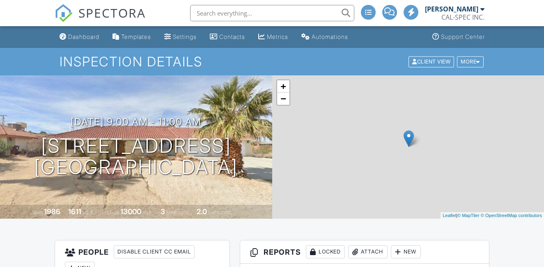 The image size is (544, 267). Describe the element at coordinates (154, 252) in the screenshot. I see `div: Disable Client CC Email` at that location.